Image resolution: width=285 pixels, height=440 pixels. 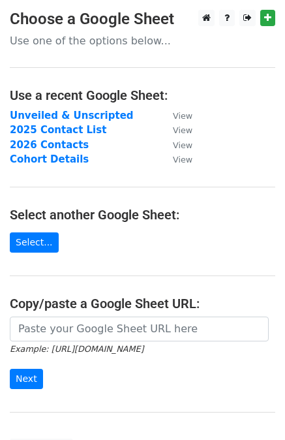 I want to click on h4: Use a recent Google Sheet:, so click(x=142, y=95).